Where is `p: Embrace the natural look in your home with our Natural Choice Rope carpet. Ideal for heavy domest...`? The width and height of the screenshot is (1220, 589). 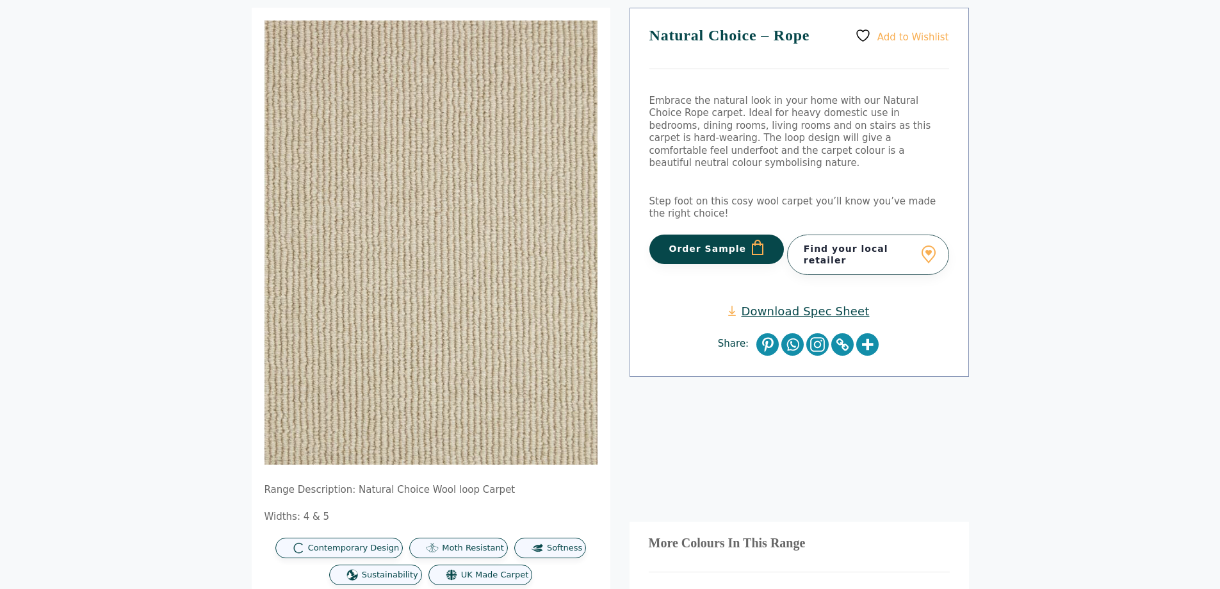 p: Embrace the natural look in your home with our Natural Choice Rope carpet. Ideal for heavy domest... is located at coordinates (799, 132).